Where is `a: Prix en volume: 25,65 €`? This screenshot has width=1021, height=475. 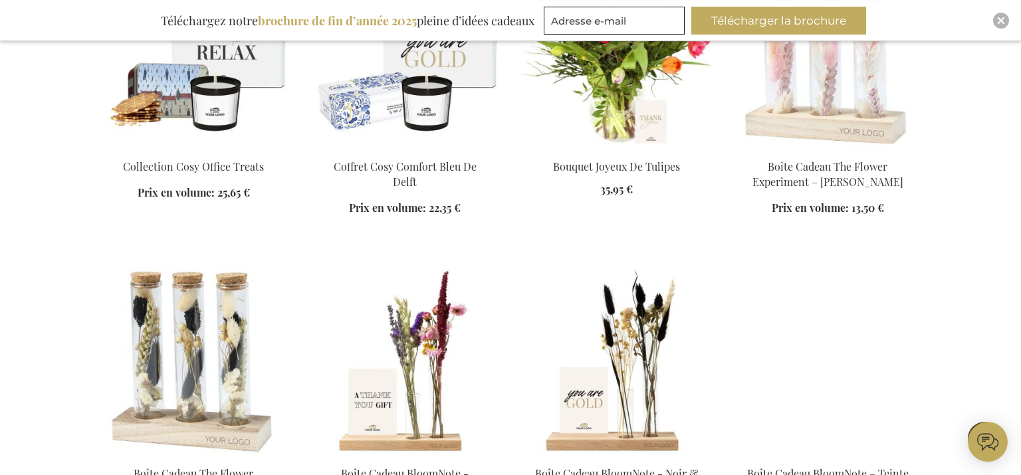
a: Prix en volume: 25,65 € is located at coordinates (194, 193).